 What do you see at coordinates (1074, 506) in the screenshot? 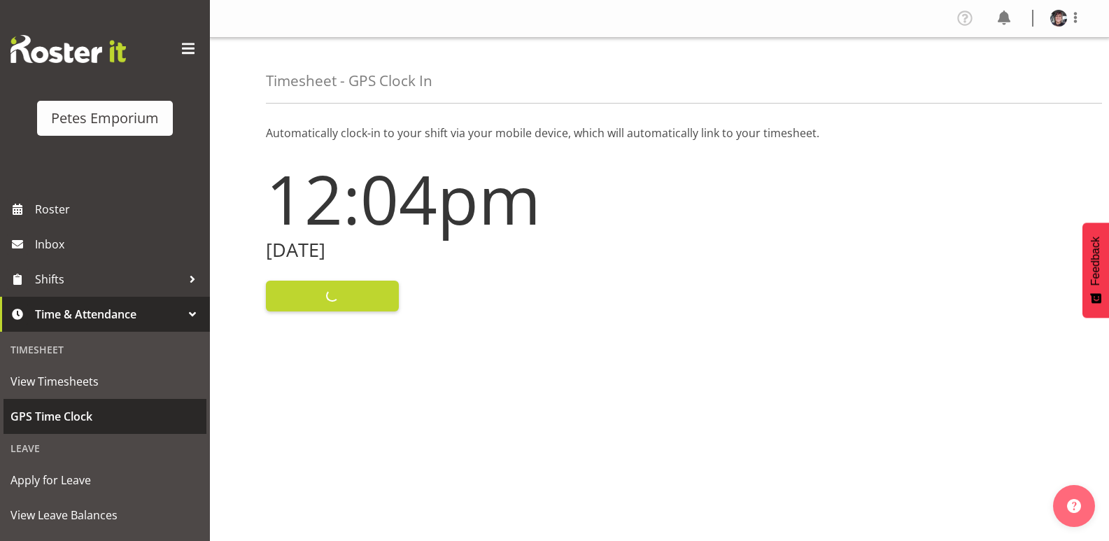
I see `img: help-xxl-2.png` at bounding box center [1074, 506].